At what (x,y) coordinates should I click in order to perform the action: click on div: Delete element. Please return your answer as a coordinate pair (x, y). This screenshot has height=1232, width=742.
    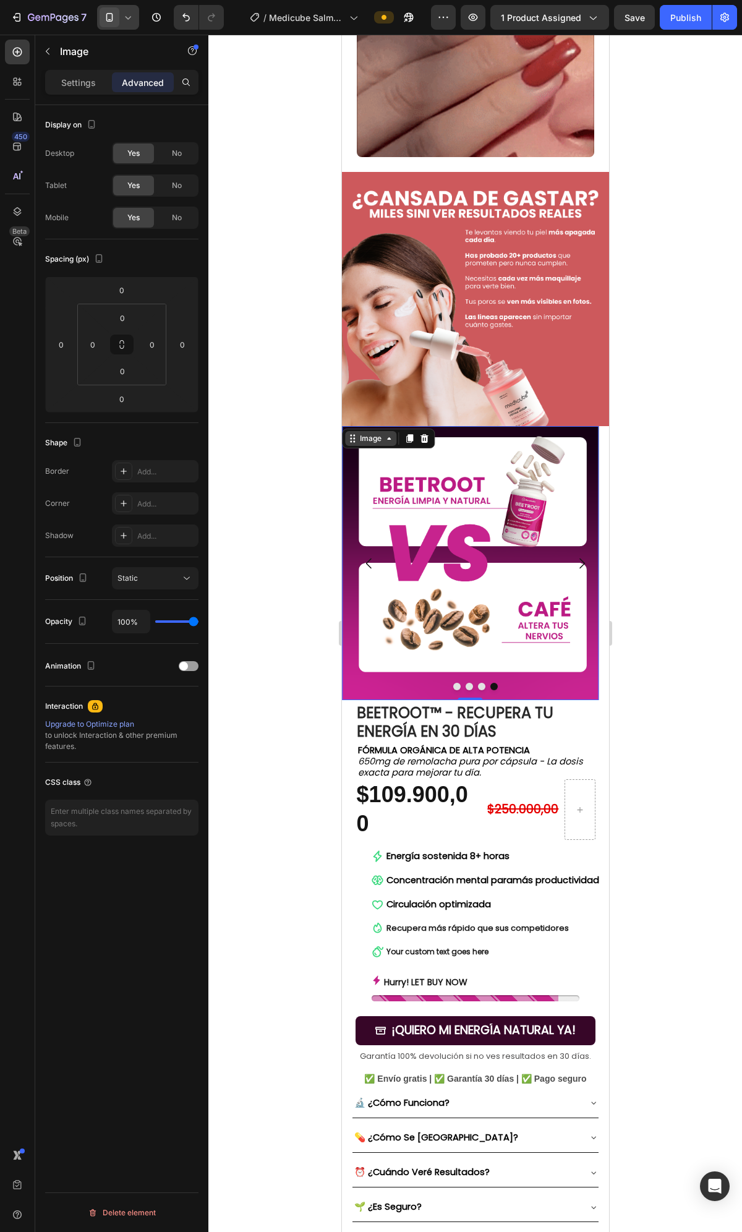
    Looking at the image, I should click on (122, 1213).